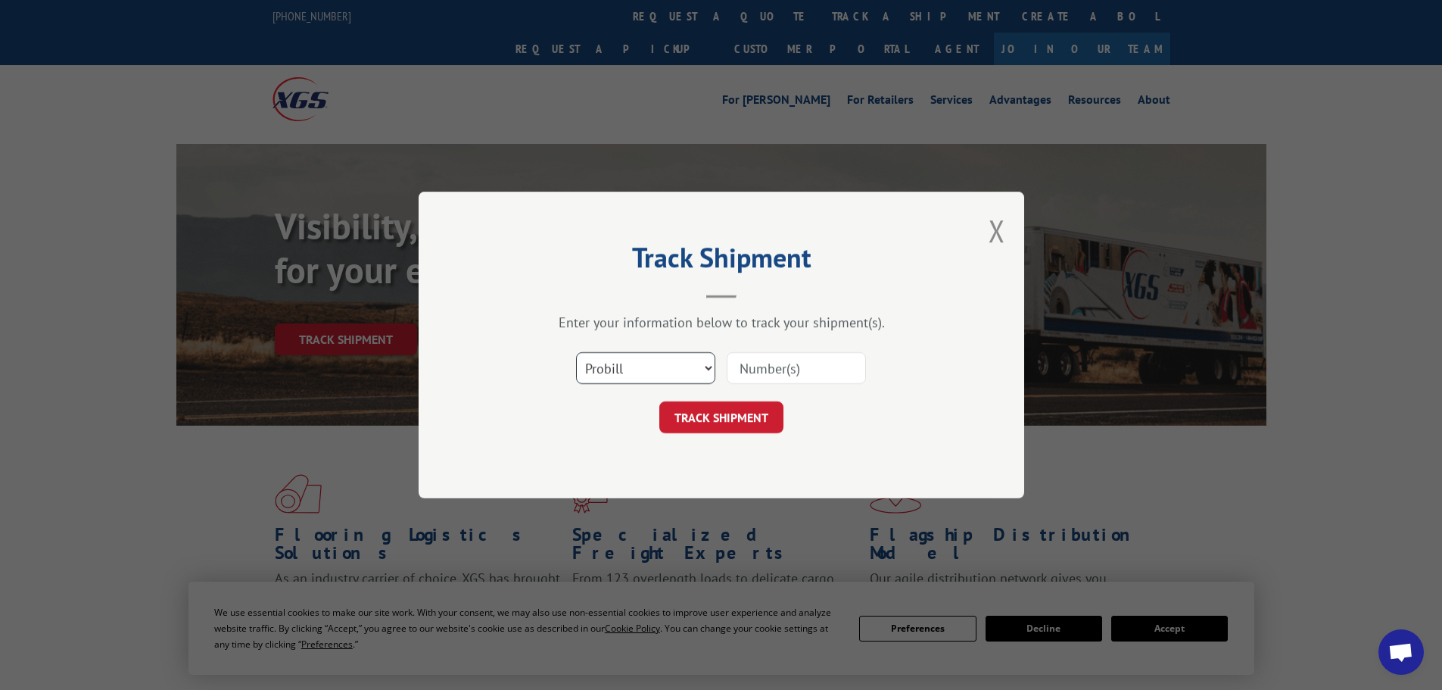 This screenshot has width=1442, height=690. Describe the element at coordinates (721, 322) in the screenshot. I see `div: Enter your information below to track your shipment(s).` at that location.